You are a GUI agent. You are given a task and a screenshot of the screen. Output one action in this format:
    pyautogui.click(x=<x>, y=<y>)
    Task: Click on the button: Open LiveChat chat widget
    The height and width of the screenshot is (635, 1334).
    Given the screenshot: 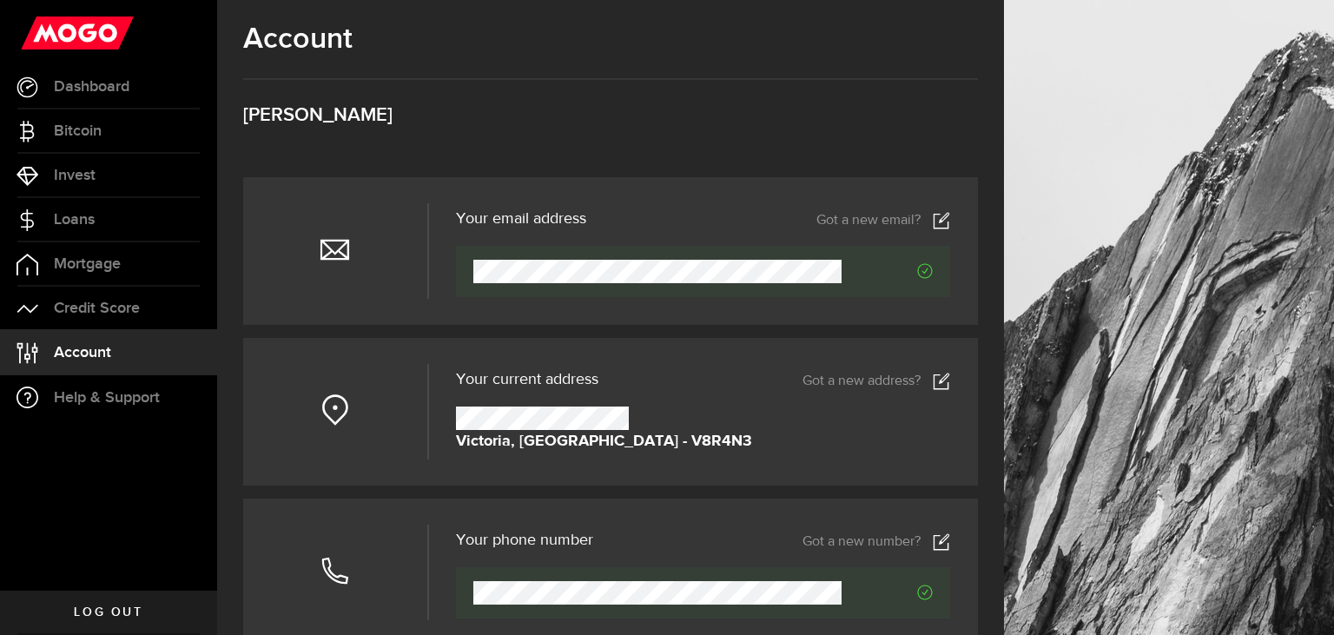 What is the action you would take?
    pyautogui.click(x=40, y=33)
    